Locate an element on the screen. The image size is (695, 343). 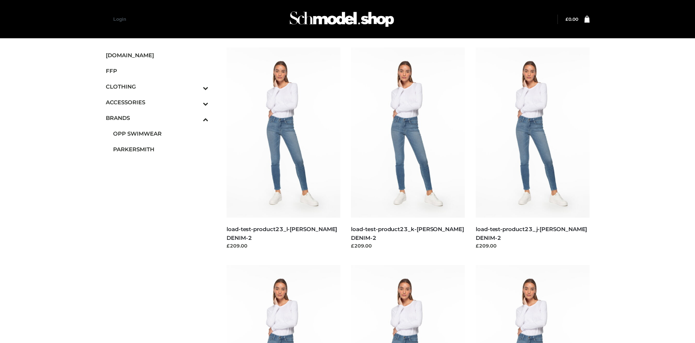
span: OPP SWIMWEAR is located at coordinates (161, 134).